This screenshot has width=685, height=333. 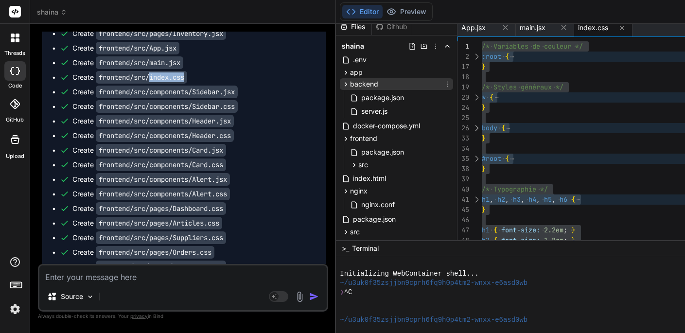 What do you see at coordinates (515, 189) in the screenshot?
I see `span: /* Typographie */` at bounding box center [515, 189].